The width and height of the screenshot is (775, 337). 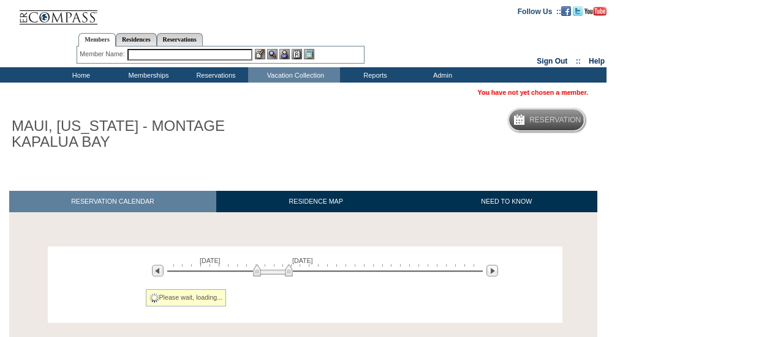 What do you see at coordinates (272, 54) in the screenshot?
I see `img: View` at bounding box center [272, 54].